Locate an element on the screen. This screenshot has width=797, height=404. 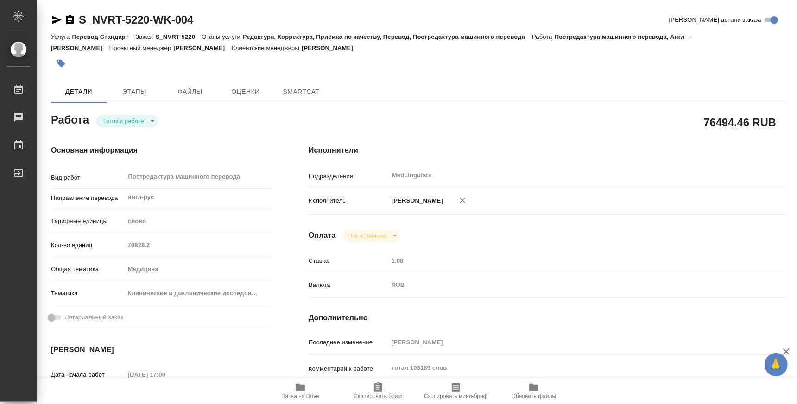
button: Готов к работе is located at coordinates (124, 121).